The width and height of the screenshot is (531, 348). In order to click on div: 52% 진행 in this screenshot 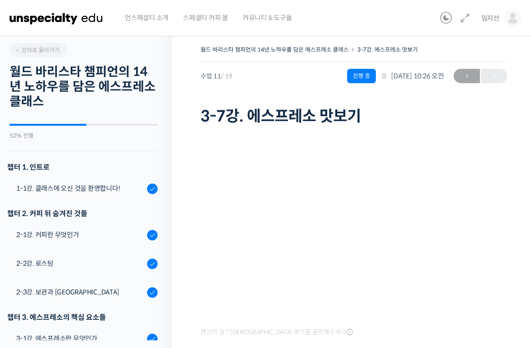, I will do `click(84, 136)`.